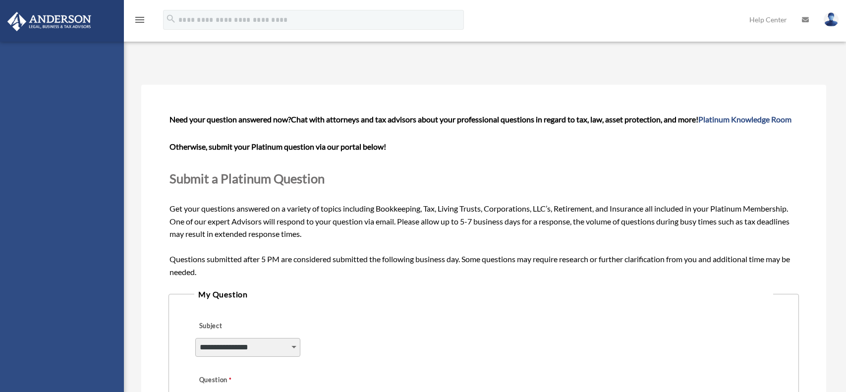 This screenshot has height=392, width=846. What do you see at coordinates (233, 381) in the screenshot?
I see `label: Question` at bounding box center [233, 381].